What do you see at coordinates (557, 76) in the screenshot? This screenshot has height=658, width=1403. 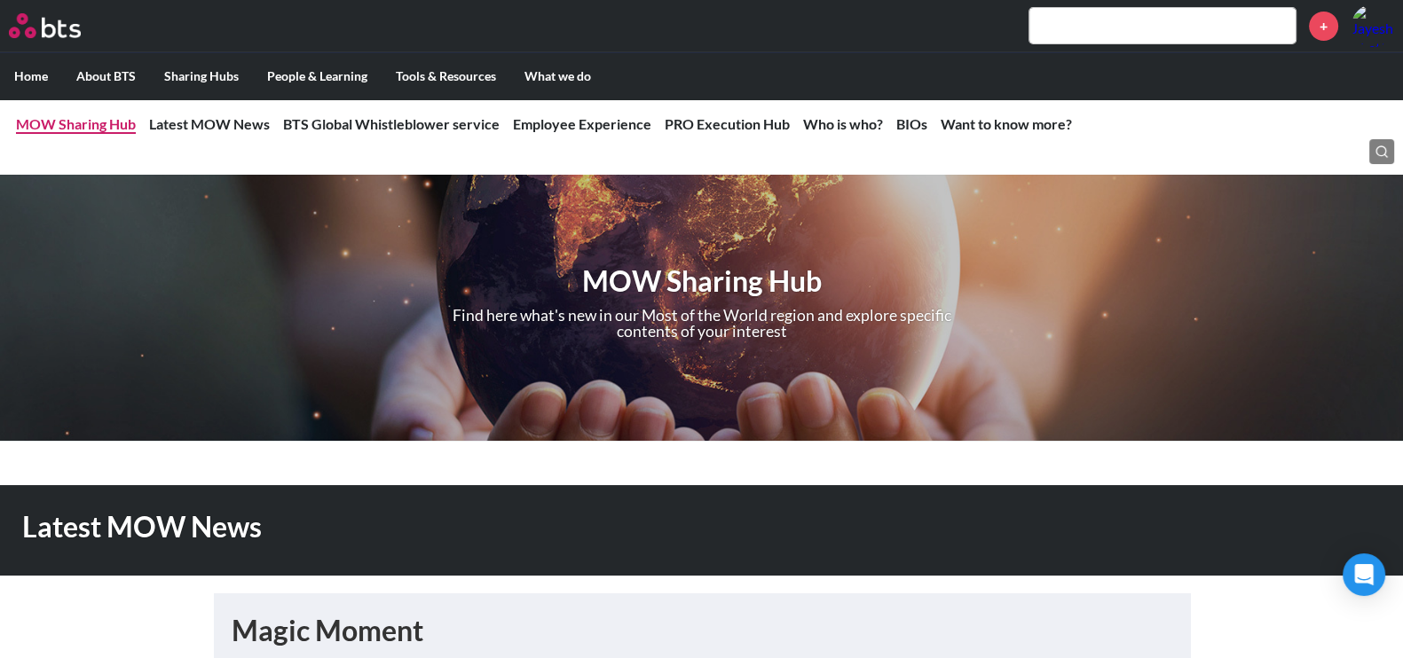 I see `label: What we do` at bounding box center [557, 76].